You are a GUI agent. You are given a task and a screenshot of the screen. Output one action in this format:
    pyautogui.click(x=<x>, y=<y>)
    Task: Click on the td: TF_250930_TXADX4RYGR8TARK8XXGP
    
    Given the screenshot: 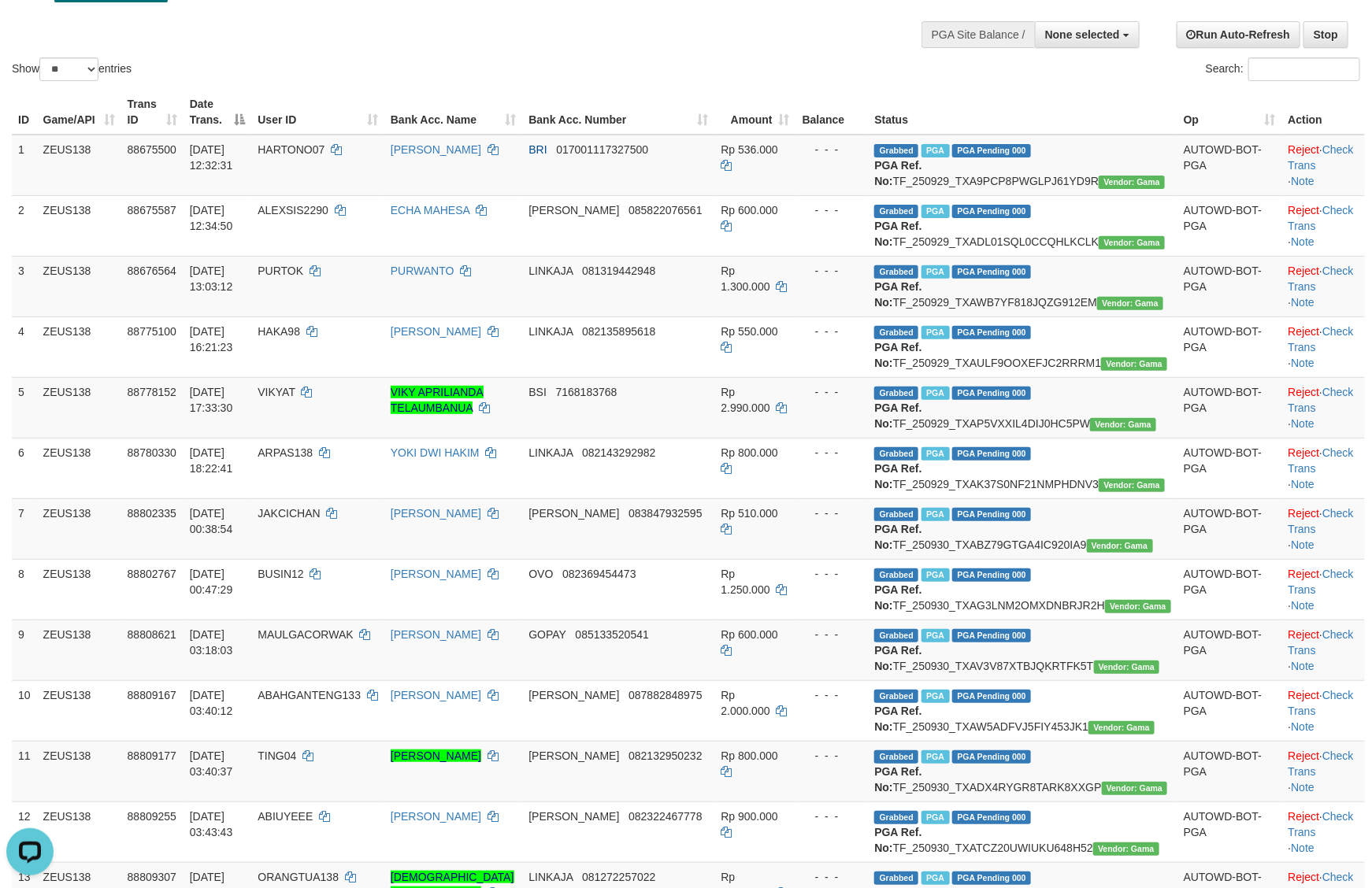 What is the action you would take?
    pyautogui.click(x=1022, y=771)
    